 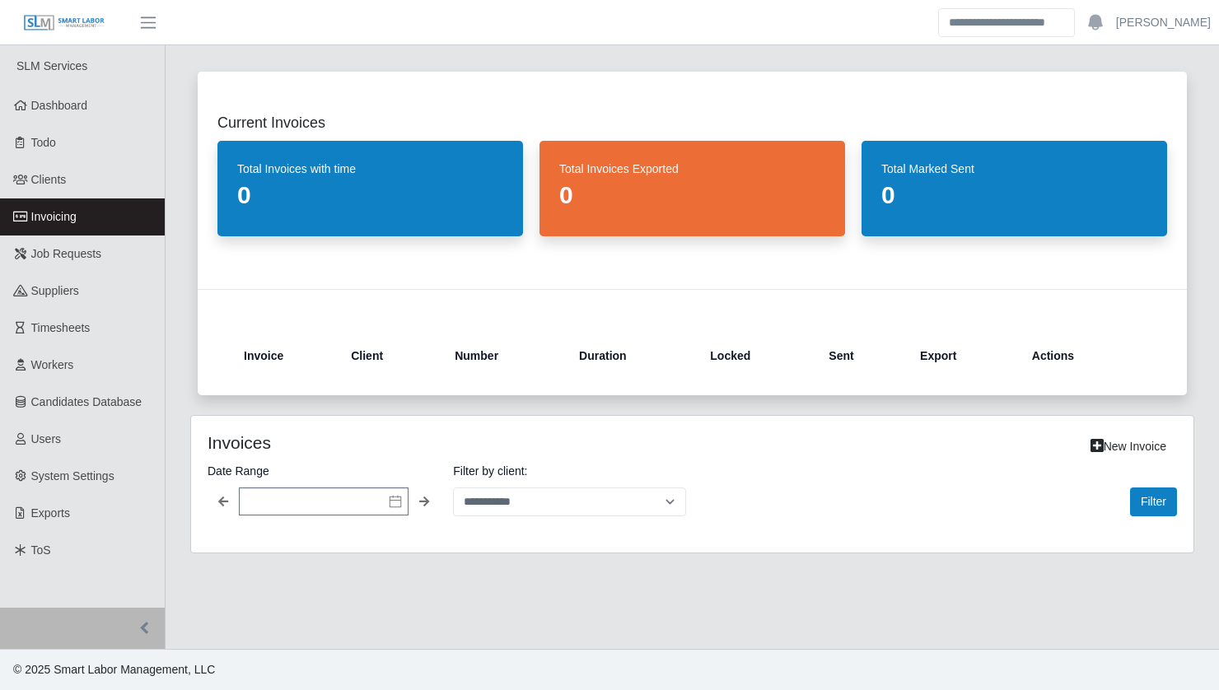 I want to click on th: Locked, so click(x=756, y=356).